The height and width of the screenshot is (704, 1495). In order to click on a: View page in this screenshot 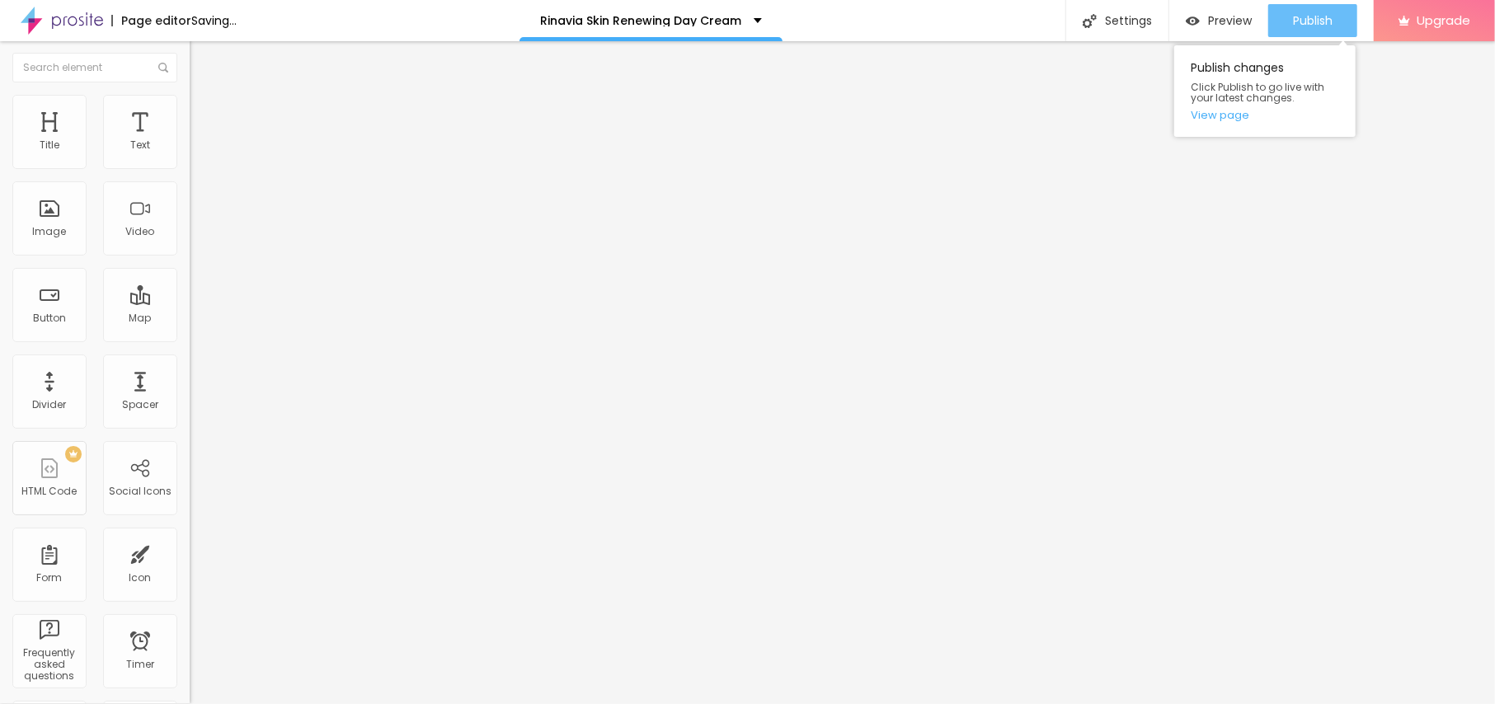, I will do `click(1265, 115)`.